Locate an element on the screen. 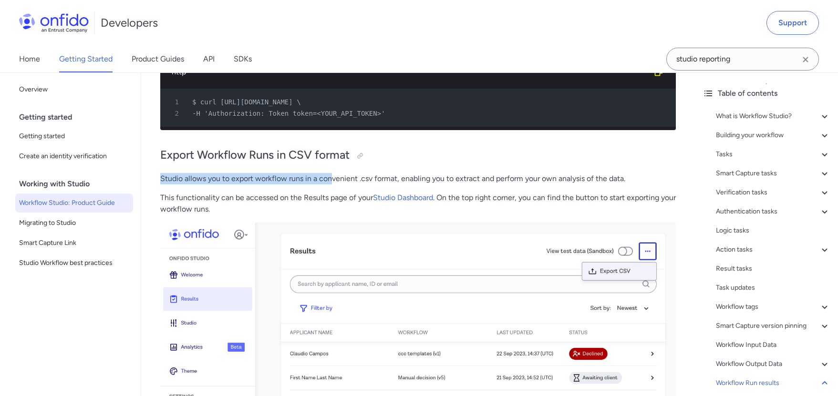 This screenshot has width=838, height=396. a: Verification tasks is located at coordinates (773, 193).